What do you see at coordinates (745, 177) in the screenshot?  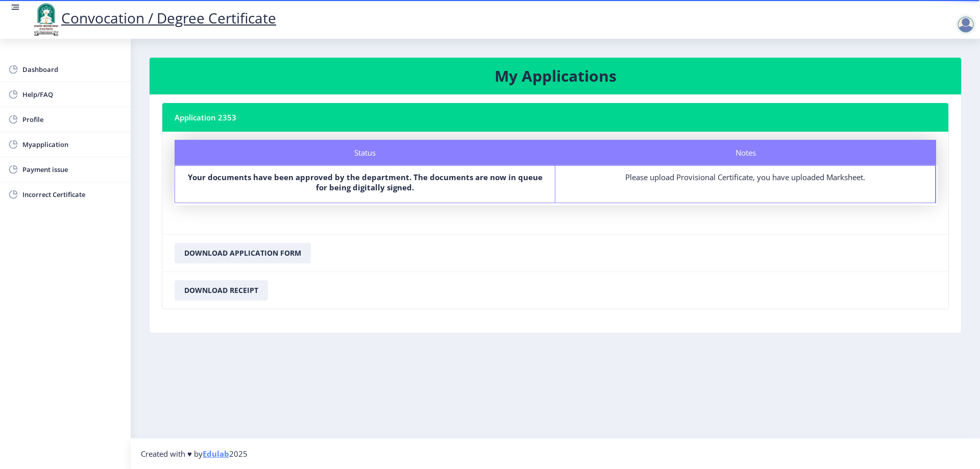 I see `div: Please upload Provisional Certificate, you have uploaded Marksheet.` at bounding box center [745, 177].